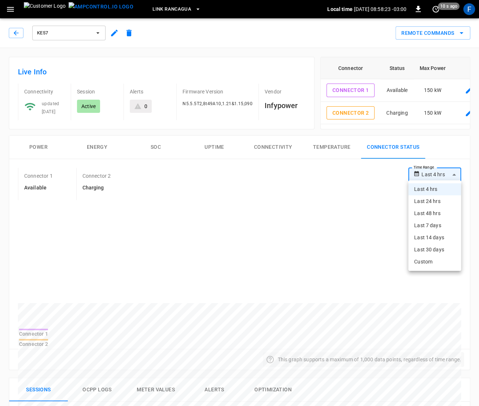  Describe the element at coordinates (435, 189) in the screenshot. I see `li: Last 4 hrs` at that location.